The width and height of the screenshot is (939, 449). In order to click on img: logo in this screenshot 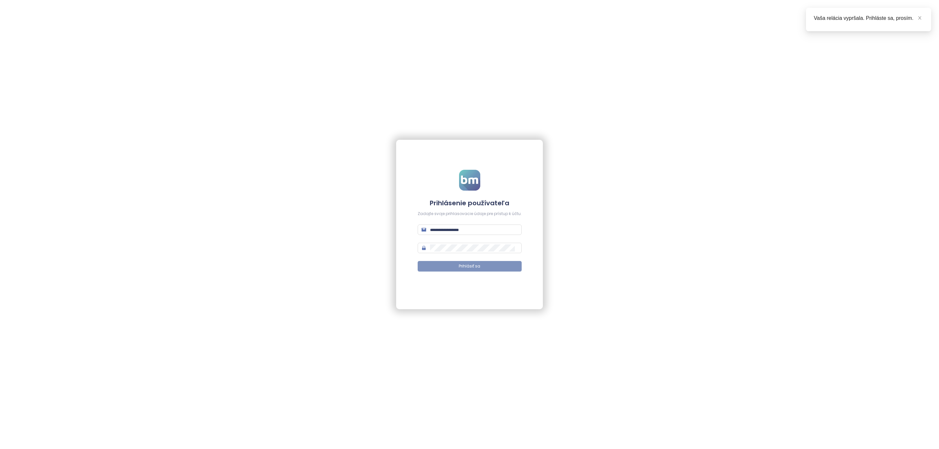, I will do `click(470, 180)`.